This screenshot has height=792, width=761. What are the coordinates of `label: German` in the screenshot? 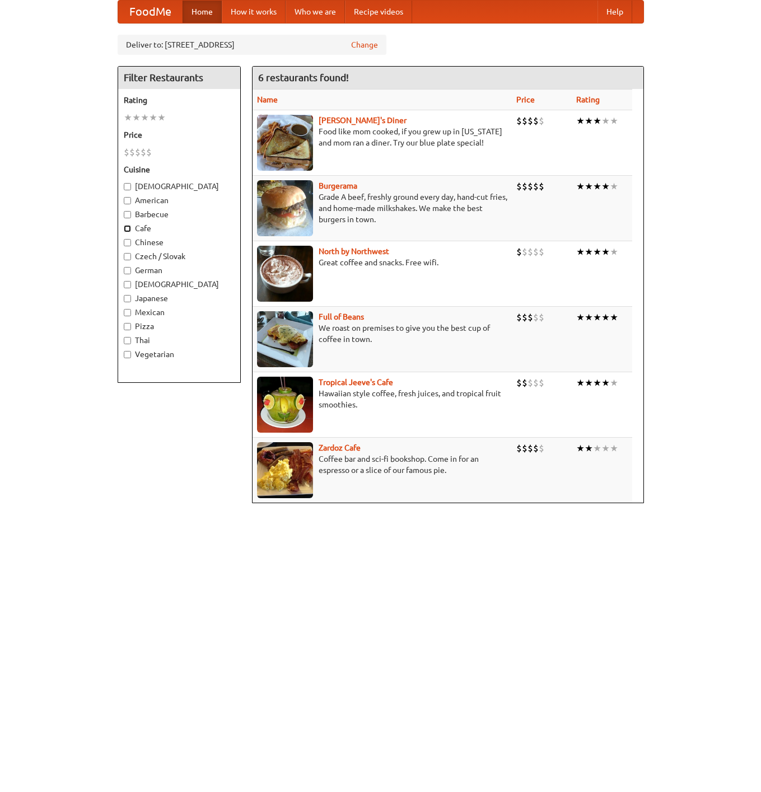 It's located at (179, 270).